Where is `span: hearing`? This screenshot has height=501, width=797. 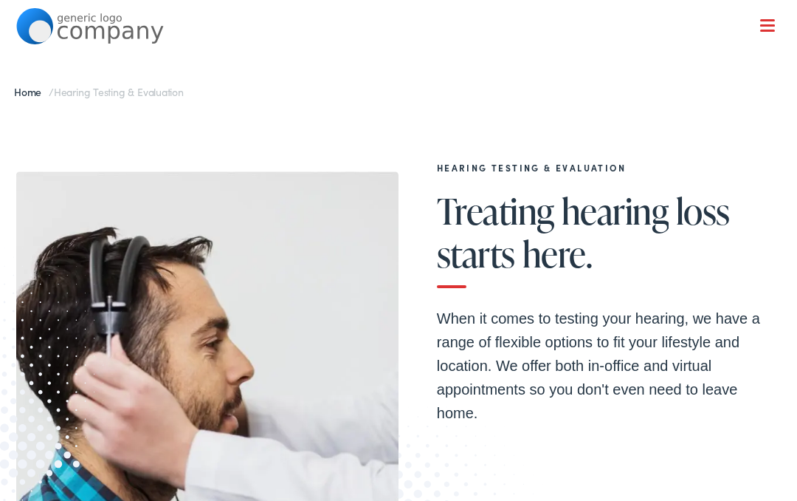
span: hearing is located at coordinates (616, 210).